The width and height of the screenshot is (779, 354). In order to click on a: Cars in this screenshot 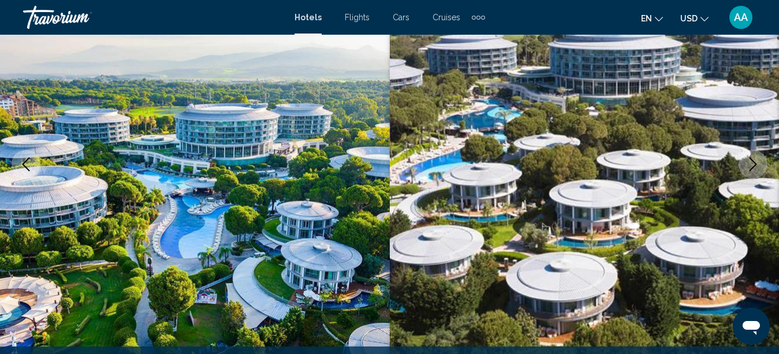, I will do `click(401, 17)`.